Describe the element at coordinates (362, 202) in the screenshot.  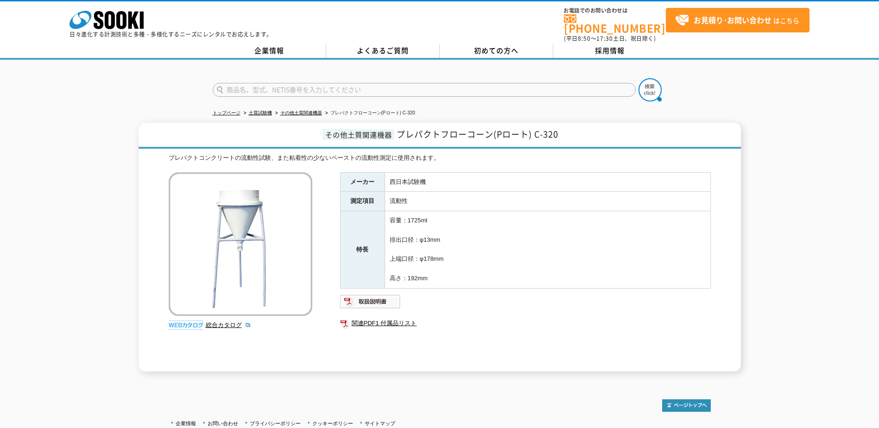
I see `th: 測定項目` at that location.